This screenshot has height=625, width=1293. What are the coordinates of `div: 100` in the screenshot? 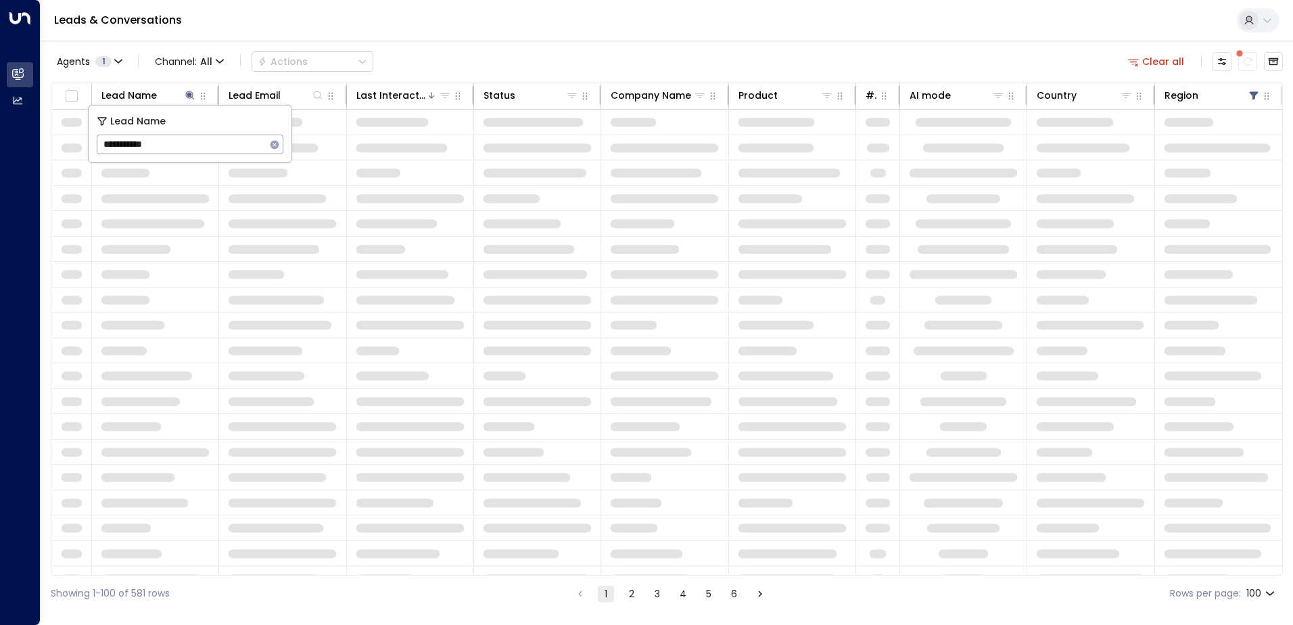 It's located at (1262, 593).